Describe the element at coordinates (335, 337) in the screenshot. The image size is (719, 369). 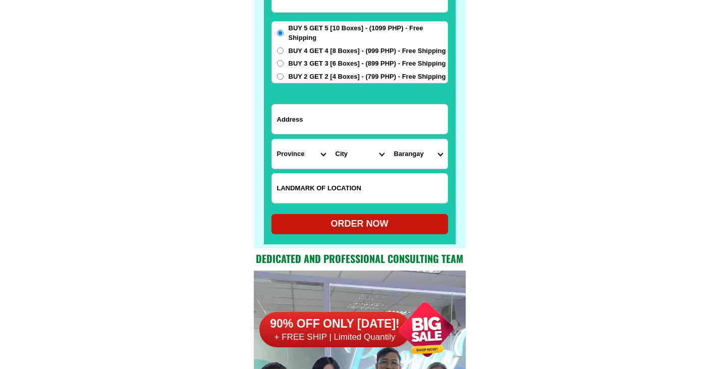
I see `h6: + FREE SHIP | Limited Quantily` at that location.